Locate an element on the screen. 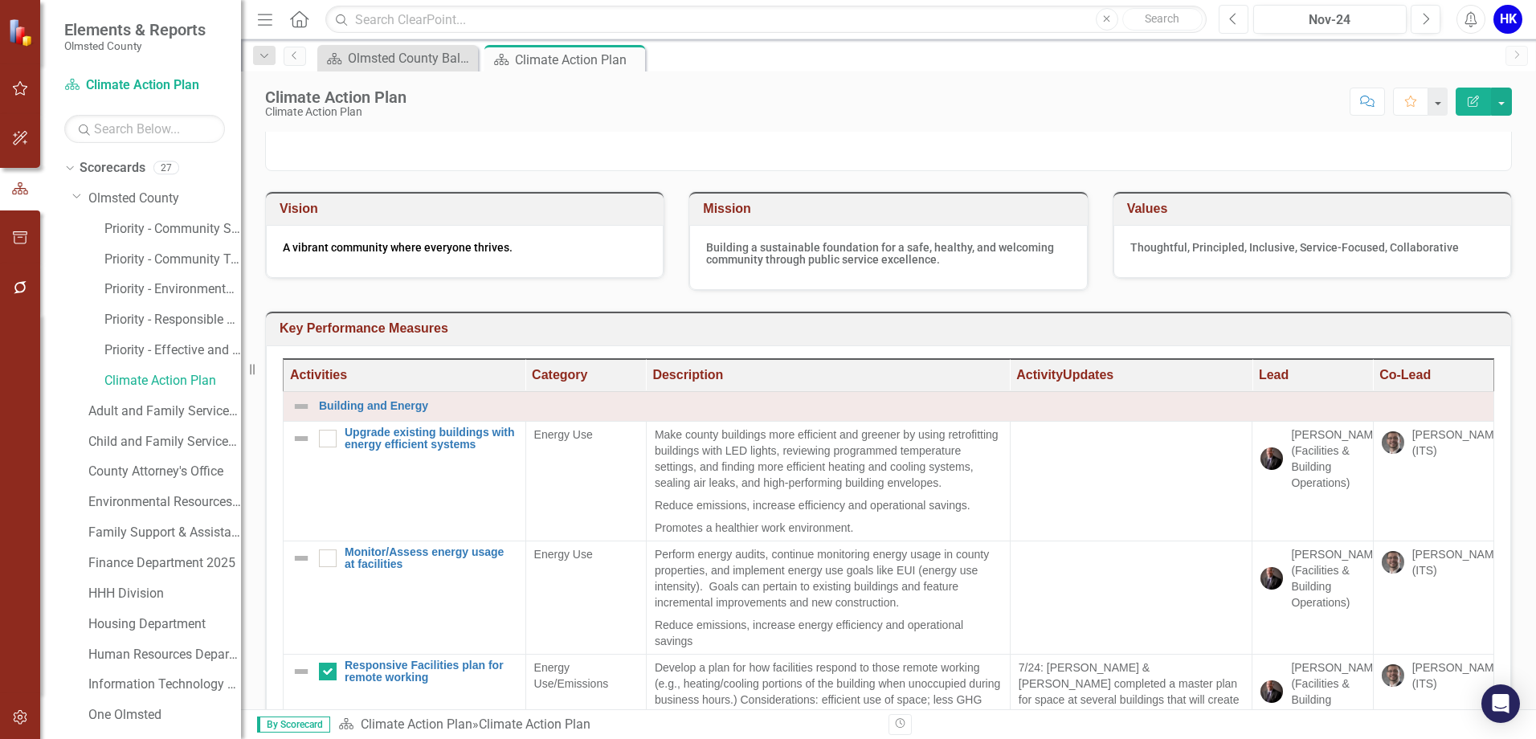  h3: Vision is located at coordinates (468, 209).